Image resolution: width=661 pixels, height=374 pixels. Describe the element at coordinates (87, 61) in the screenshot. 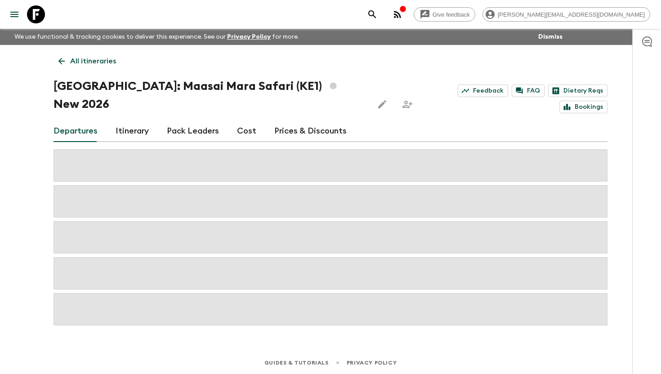

I see `a: All itineraries` at that location.